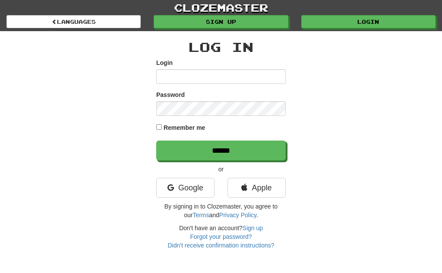 This screenshot has width=442, height=273. What do you see at coordinates (171, 95) in the screenshot?
I see `label: Password` at bounding box center [171, 95].